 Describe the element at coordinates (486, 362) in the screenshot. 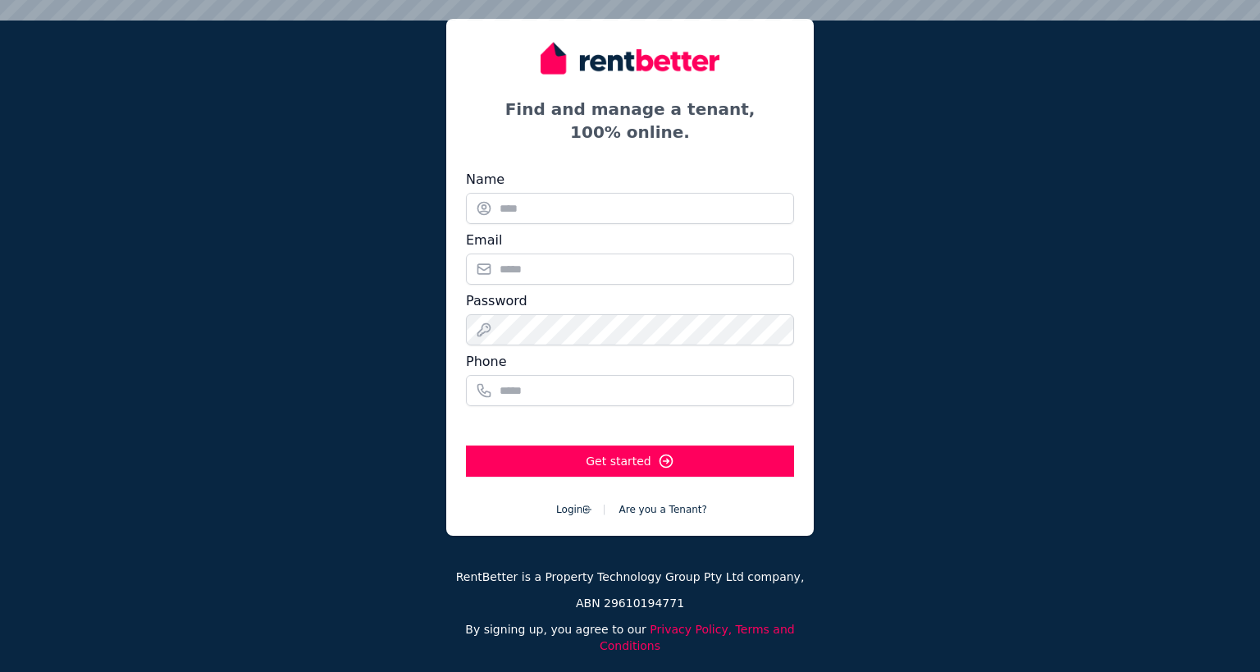

I see `label: Phone` at that location.